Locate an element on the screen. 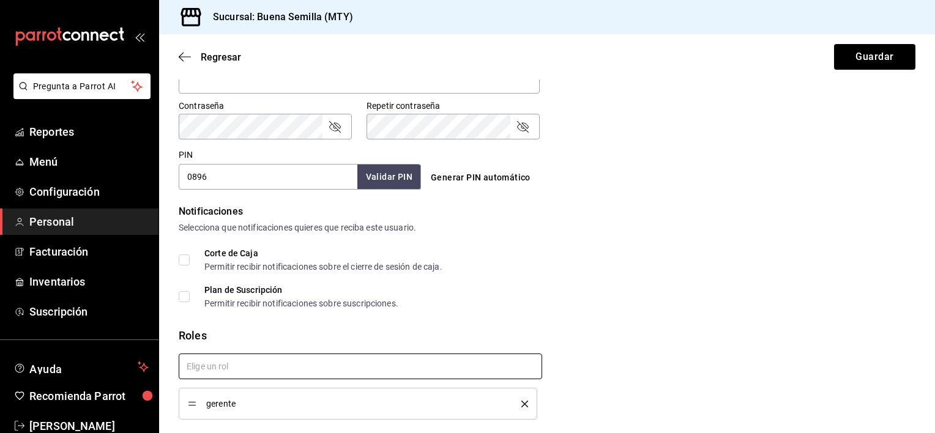 The height and width of the screenshot is (433, 935). span: Configuración is located at coordinates (89, 191).